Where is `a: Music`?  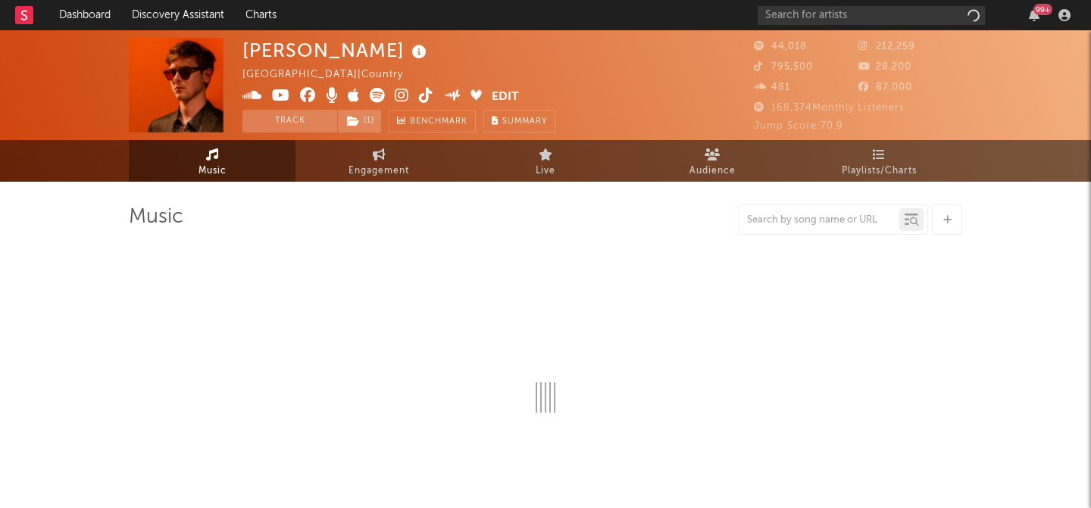 a: Music is located at coordinates (212, 161).